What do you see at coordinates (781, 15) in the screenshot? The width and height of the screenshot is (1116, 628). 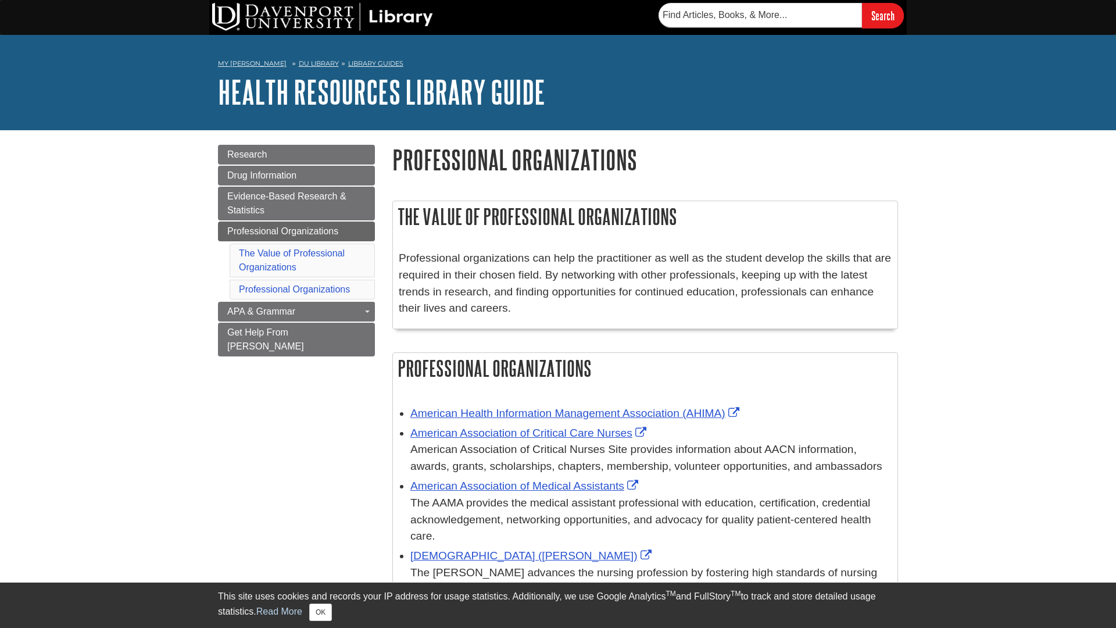 I see `form: Searches DU Library's articles, books, and more` at bounding box center [781, 15].